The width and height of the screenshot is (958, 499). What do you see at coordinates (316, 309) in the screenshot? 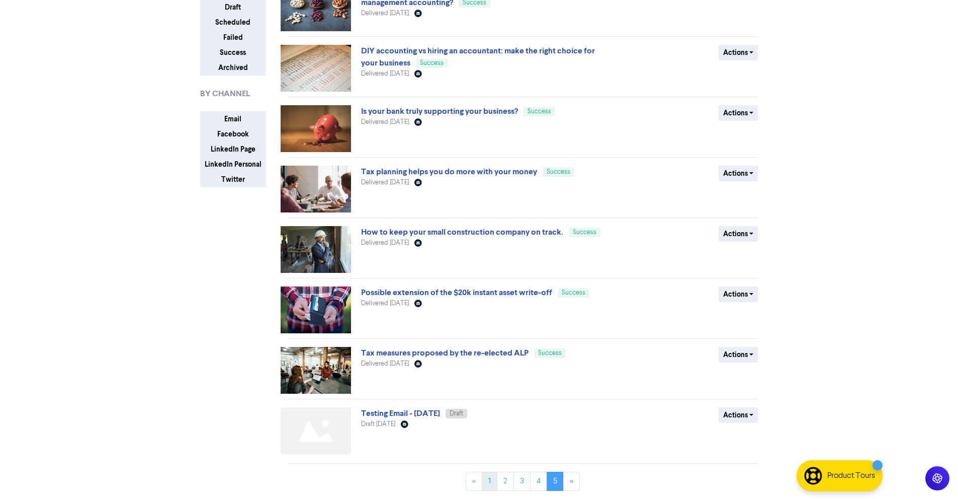
I see `img: image_1746683178497.jpg` at bounding box center [316, 309].